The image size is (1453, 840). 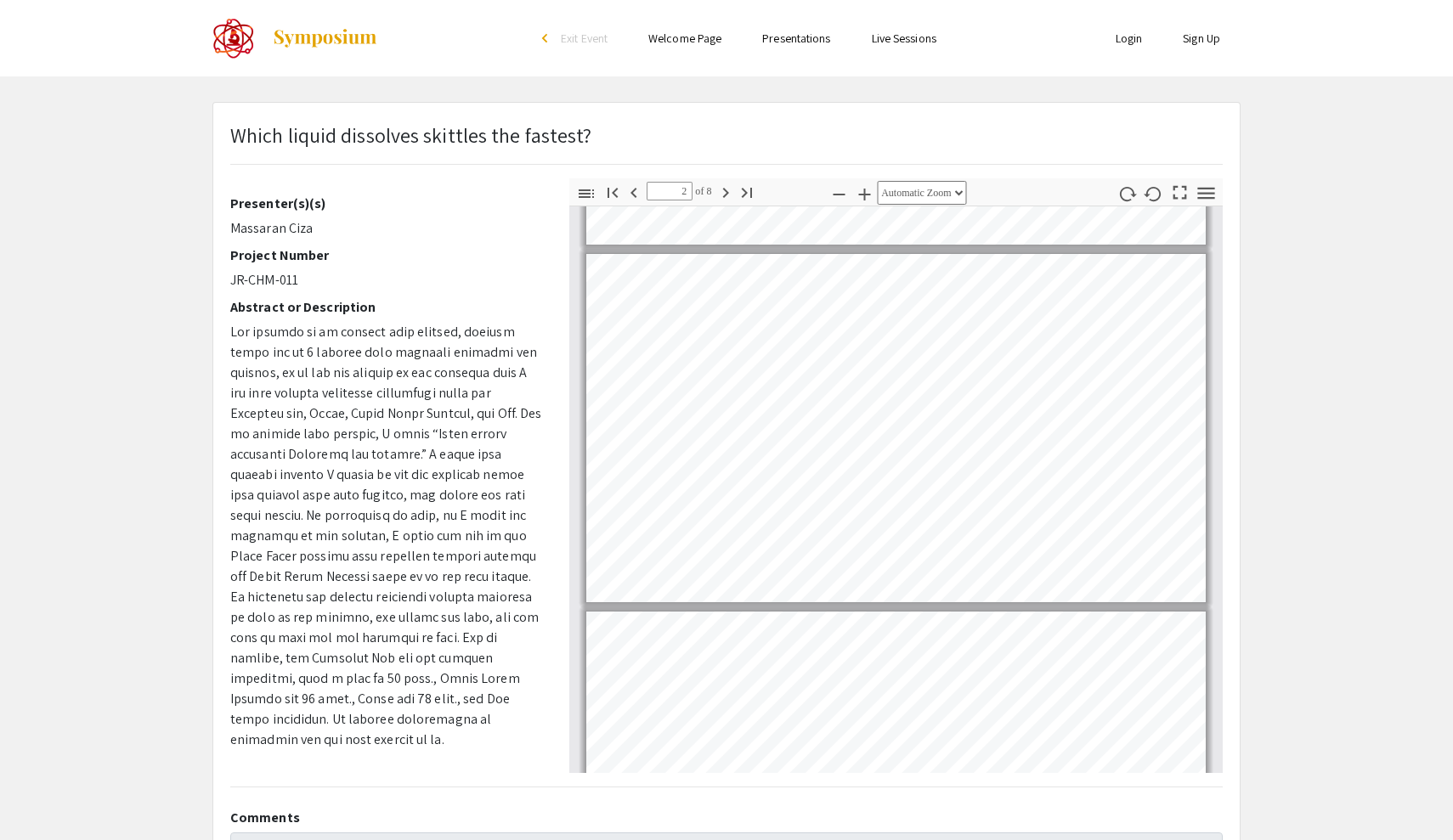 What do you see at coordinates (1181, 190) in the screenshot?
I see `button: Switch to Presentation Mode` at bounding box center [1181, 190].